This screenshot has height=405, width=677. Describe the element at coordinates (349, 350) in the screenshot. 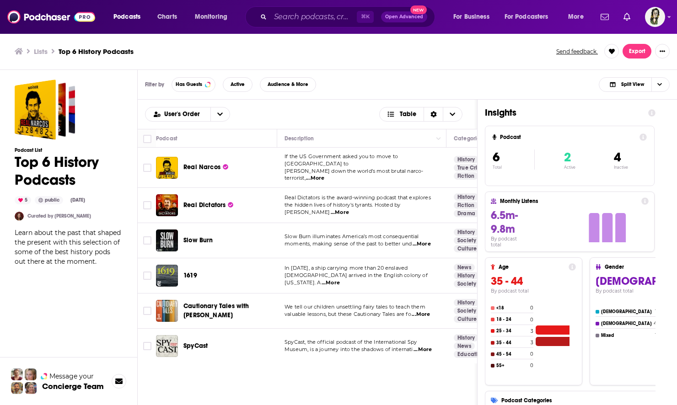

I see `span: Museum, is a journey into the shadows of internati` at that location.